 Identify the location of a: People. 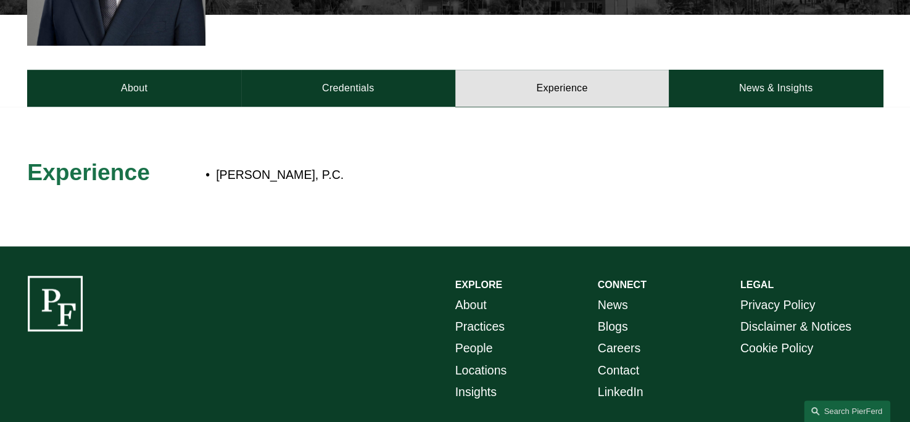
(474, 348).